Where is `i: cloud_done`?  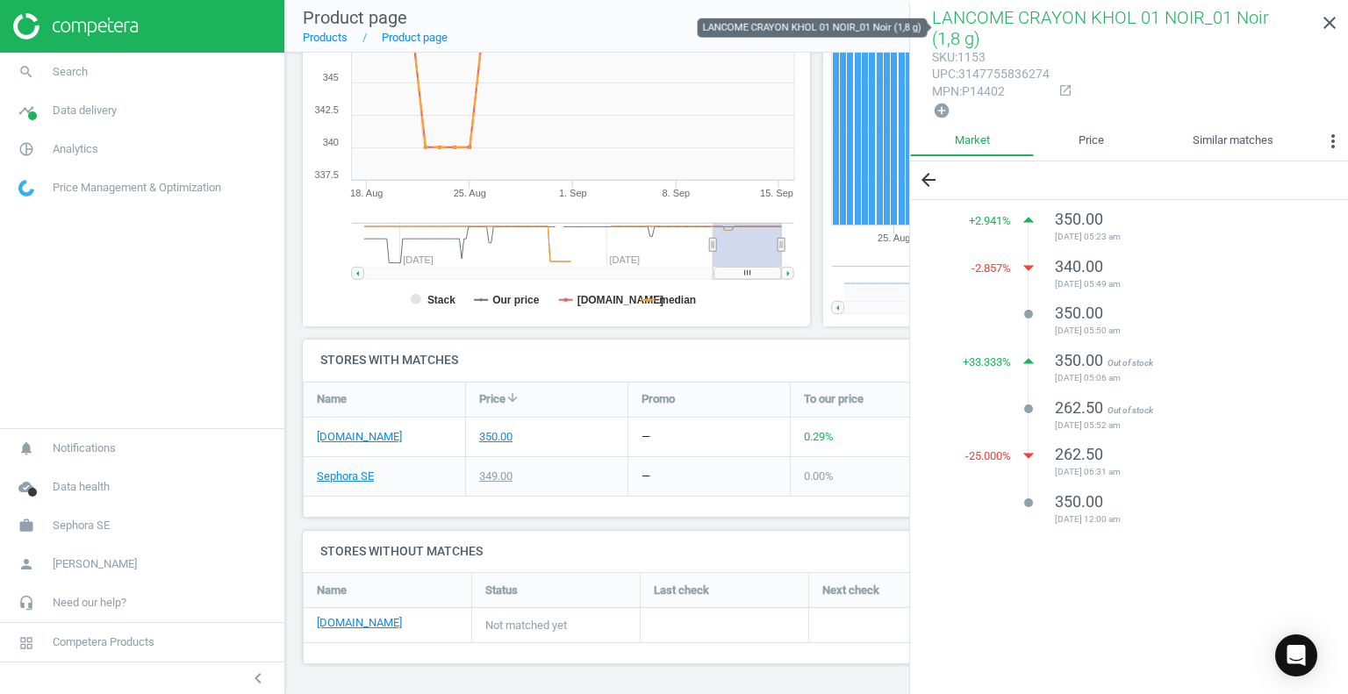 i: cloud_done is located at coordinates (26, 487).